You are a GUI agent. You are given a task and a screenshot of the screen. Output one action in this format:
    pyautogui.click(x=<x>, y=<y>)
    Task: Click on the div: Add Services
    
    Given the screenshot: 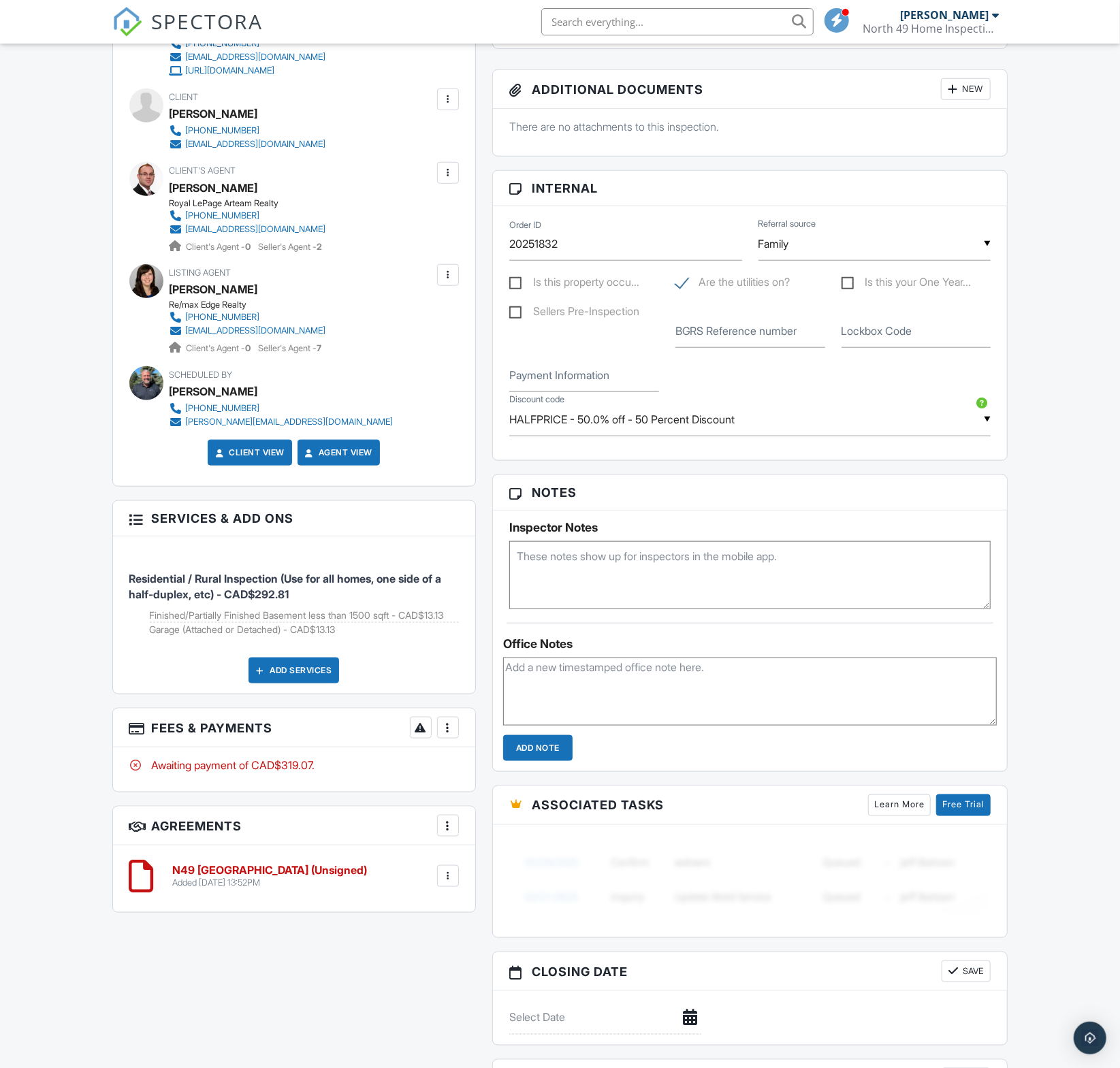 What is the action you would take?
    pyautogui.click(x=294, y=670)
    